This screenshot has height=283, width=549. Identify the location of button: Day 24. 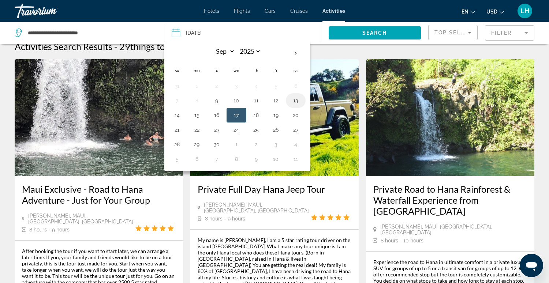
(236, 130).